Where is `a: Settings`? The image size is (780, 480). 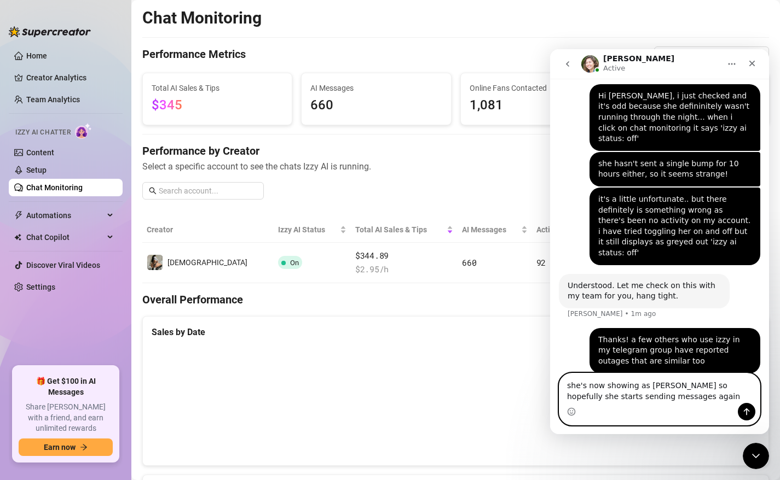 a: Settings is located at coordinates (40, 287).